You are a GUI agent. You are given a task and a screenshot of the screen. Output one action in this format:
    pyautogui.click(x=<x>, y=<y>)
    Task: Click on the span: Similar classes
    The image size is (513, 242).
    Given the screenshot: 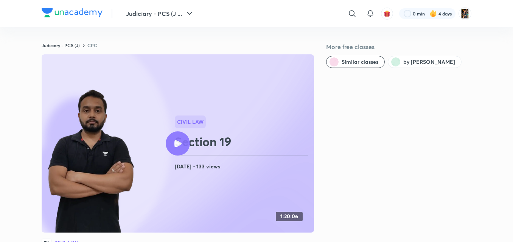 What is the action you would take?
    pyautogui.click(x=360, y=62)
    